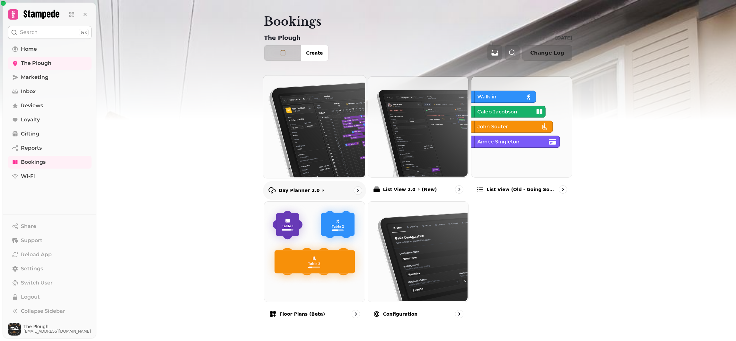  Describe the element at coordinates (30, 134) in the screenshot. I see `span: Gifting` at that location.